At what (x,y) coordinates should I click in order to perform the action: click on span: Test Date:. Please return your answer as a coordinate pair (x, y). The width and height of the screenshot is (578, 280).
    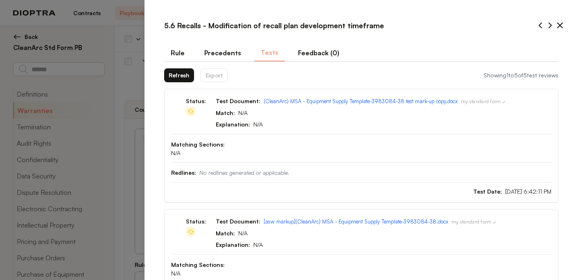
    Looking at the image, I should click on (487, 191).